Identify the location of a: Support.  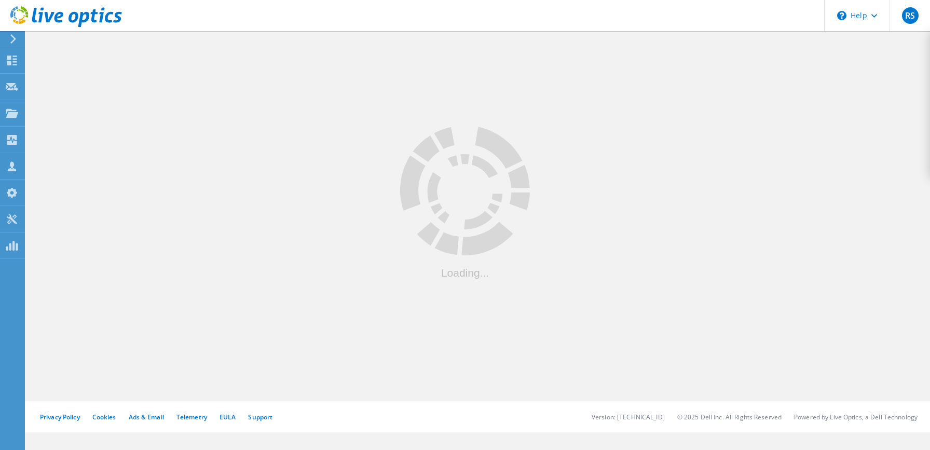
(260, 417).